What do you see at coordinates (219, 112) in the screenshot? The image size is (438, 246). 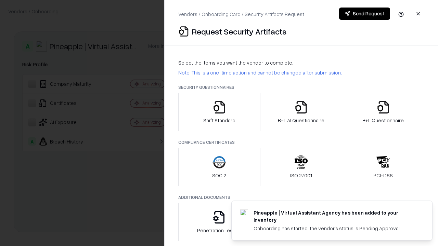 I see `button: Shift Standard` at bounding box center [219, 112].